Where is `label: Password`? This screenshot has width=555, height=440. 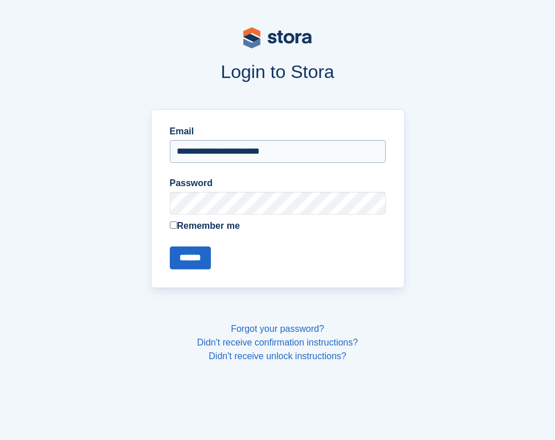
label: Password is located at coordinates (277, 183).